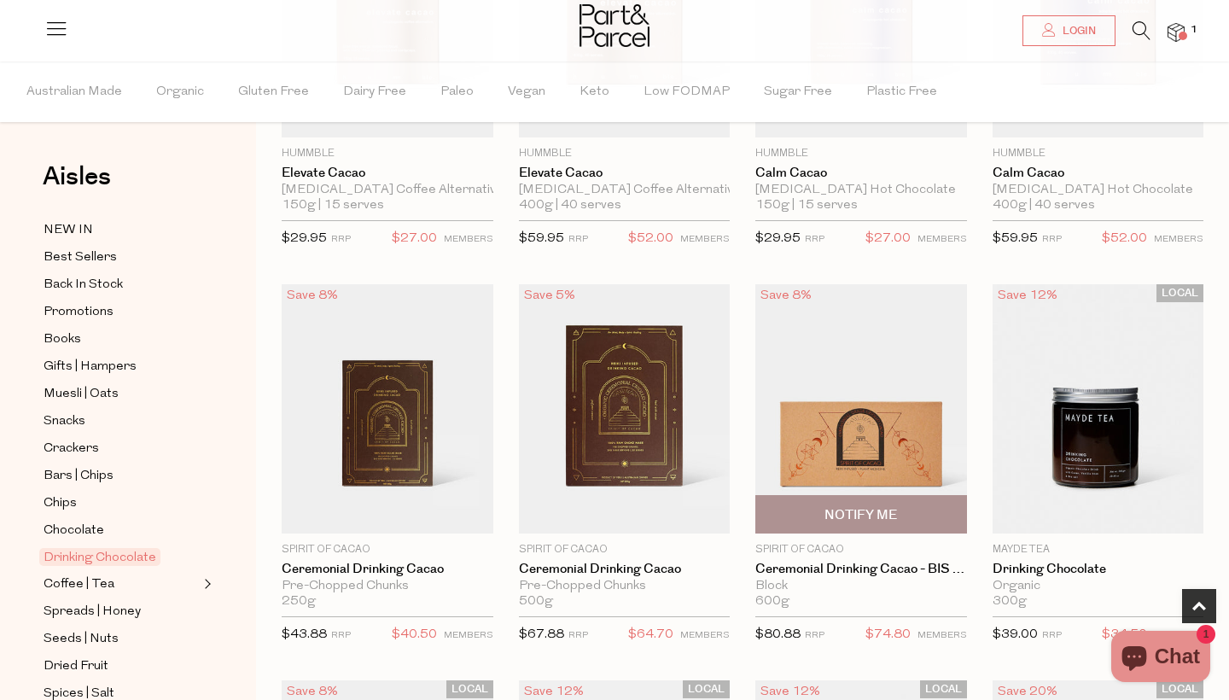  I want to click on span: 600g, so click(772, 601).